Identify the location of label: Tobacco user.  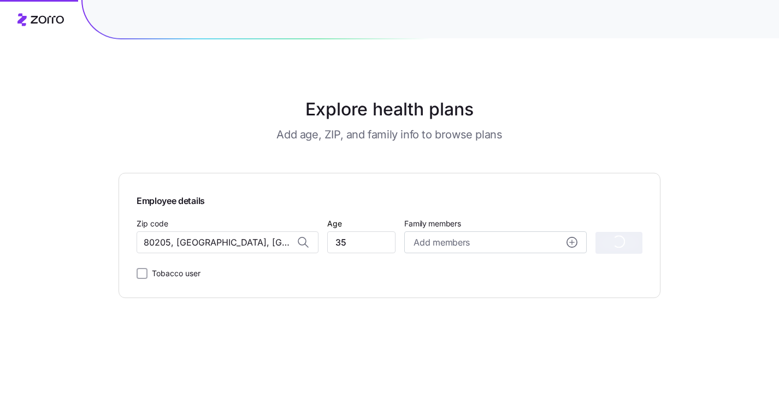
(174, 273).